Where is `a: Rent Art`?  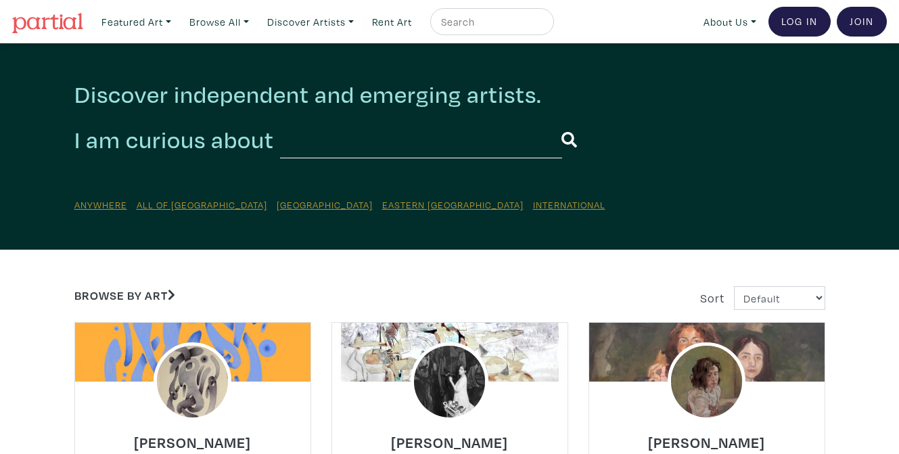 a: Rent Art is located at coordinates (392, 22).